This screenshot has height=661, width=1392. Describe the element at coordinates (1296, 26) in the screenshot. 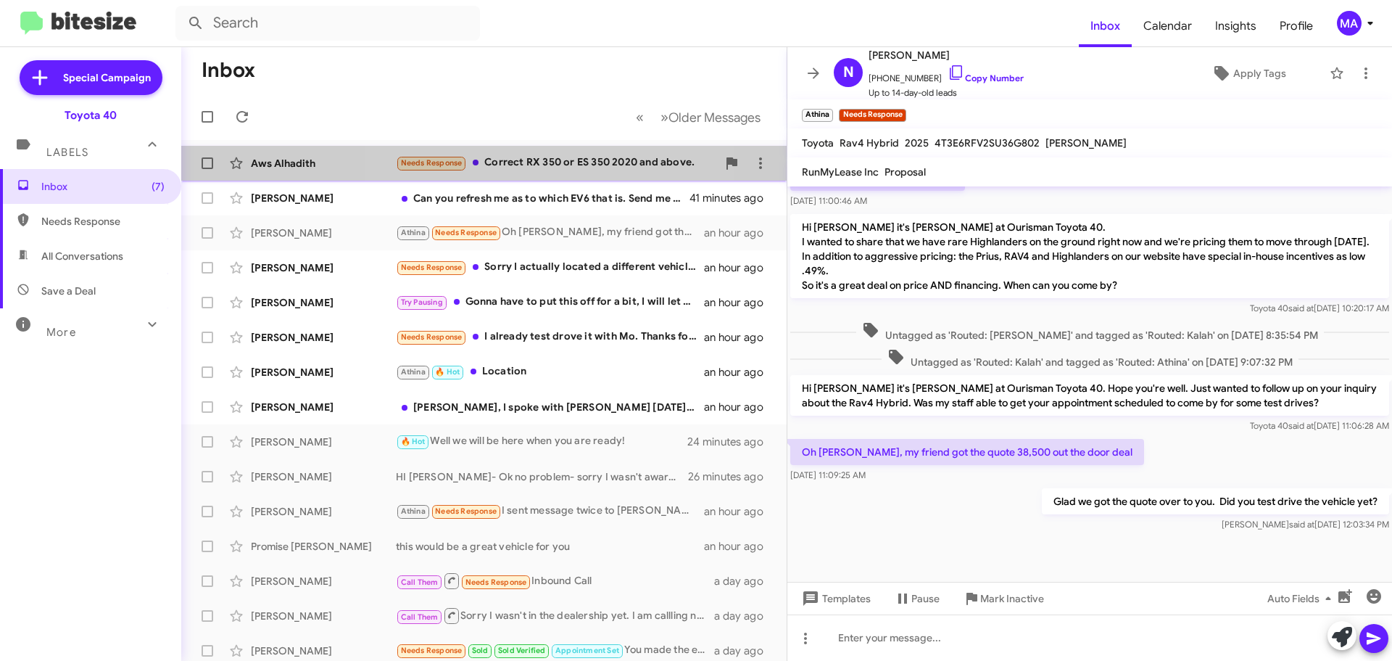

I see `span: Profile` at that location.